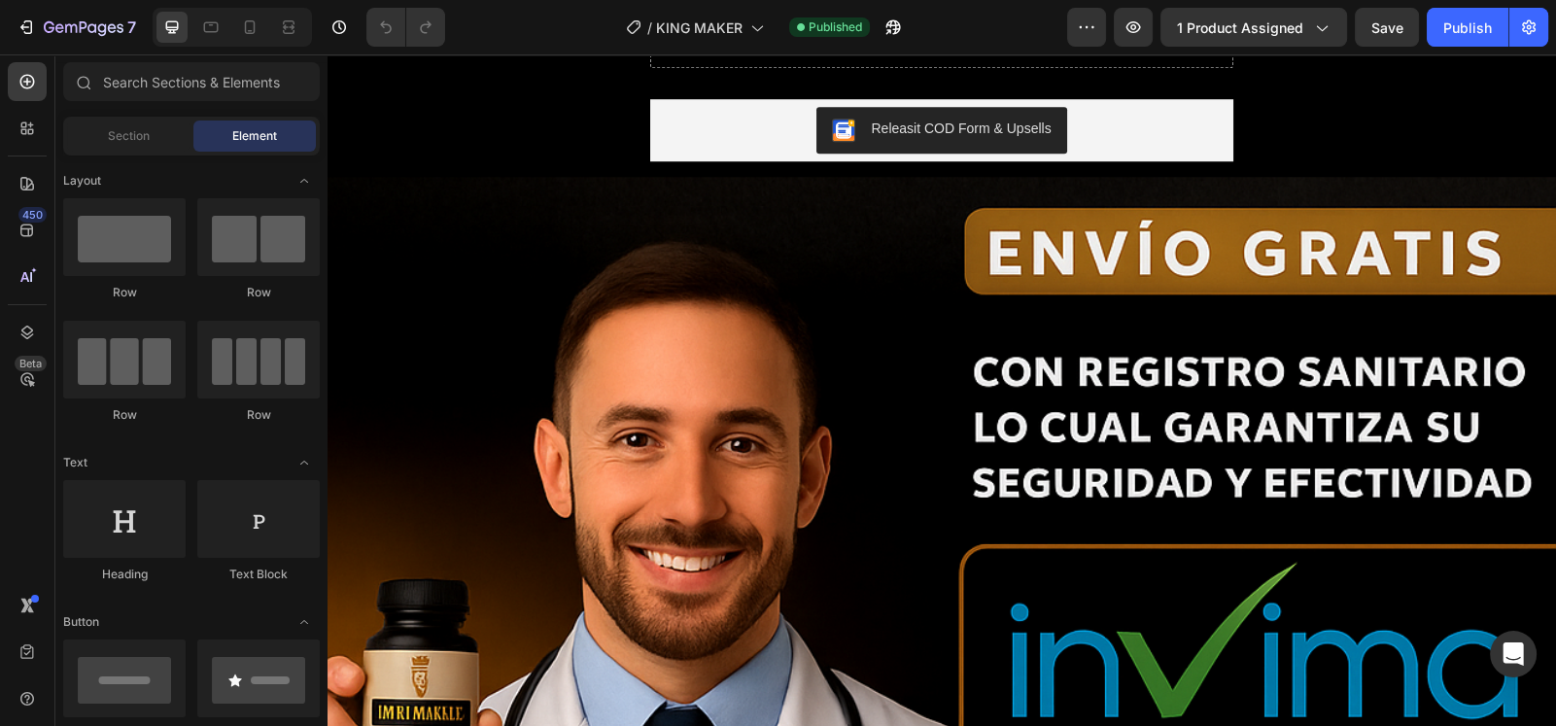  Describe the element at coordinates (191, 82) in the screenshot. I see `input: Search Sections & Elements` at that location.